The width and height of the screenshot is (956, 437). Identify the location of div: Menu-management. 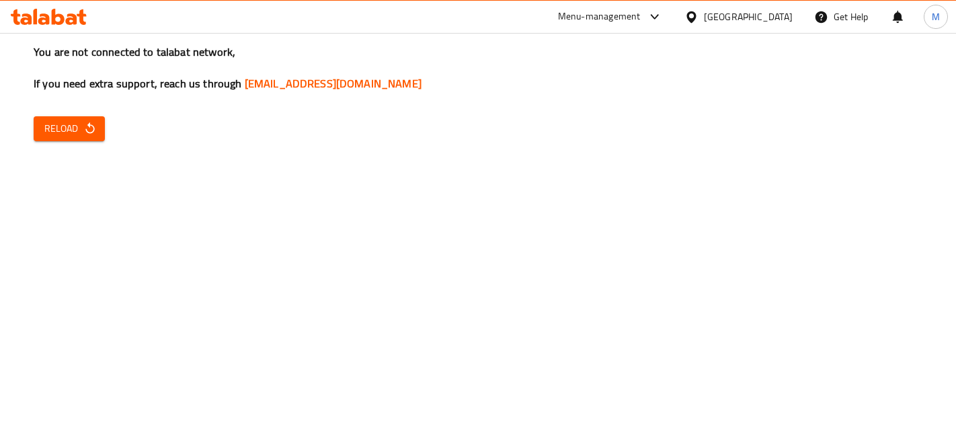
(599, 17).